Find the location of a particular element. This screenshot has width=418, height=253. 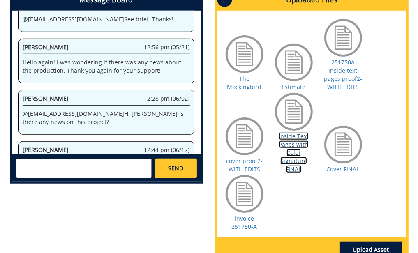

a: 251750A inside text pages proof2-WITH EDITS is located at coordinates (343, 74).